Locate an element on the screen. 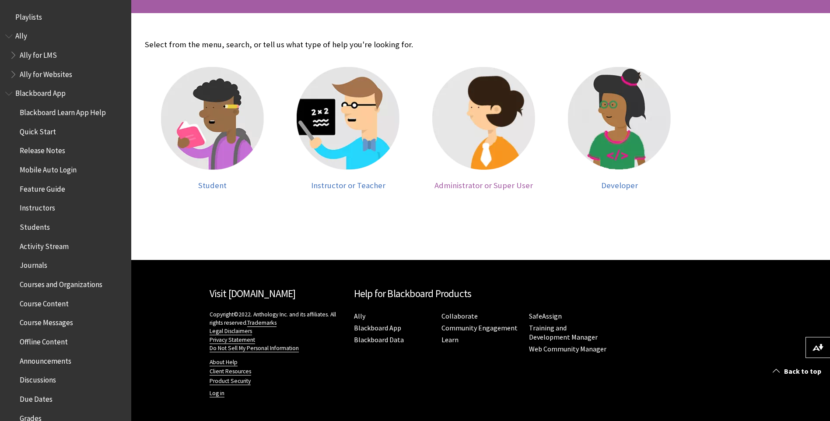 This screenshot has height=421, width=830. a: About Help is located at coordinates (224, 362).